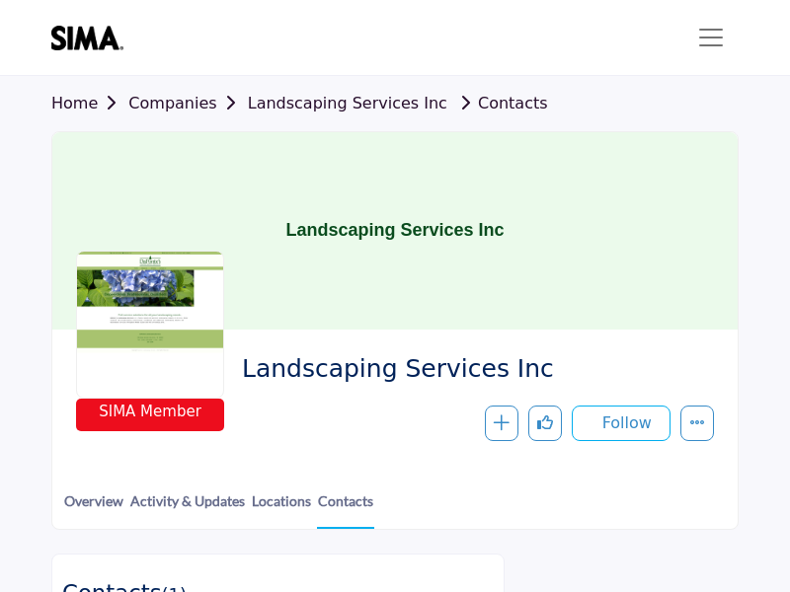 The height and width of the screenshot is (592, 790). Describe the element at coordinates (470, 369) in the screenshot. I see `span: Landscaping Services Inc` at that location.